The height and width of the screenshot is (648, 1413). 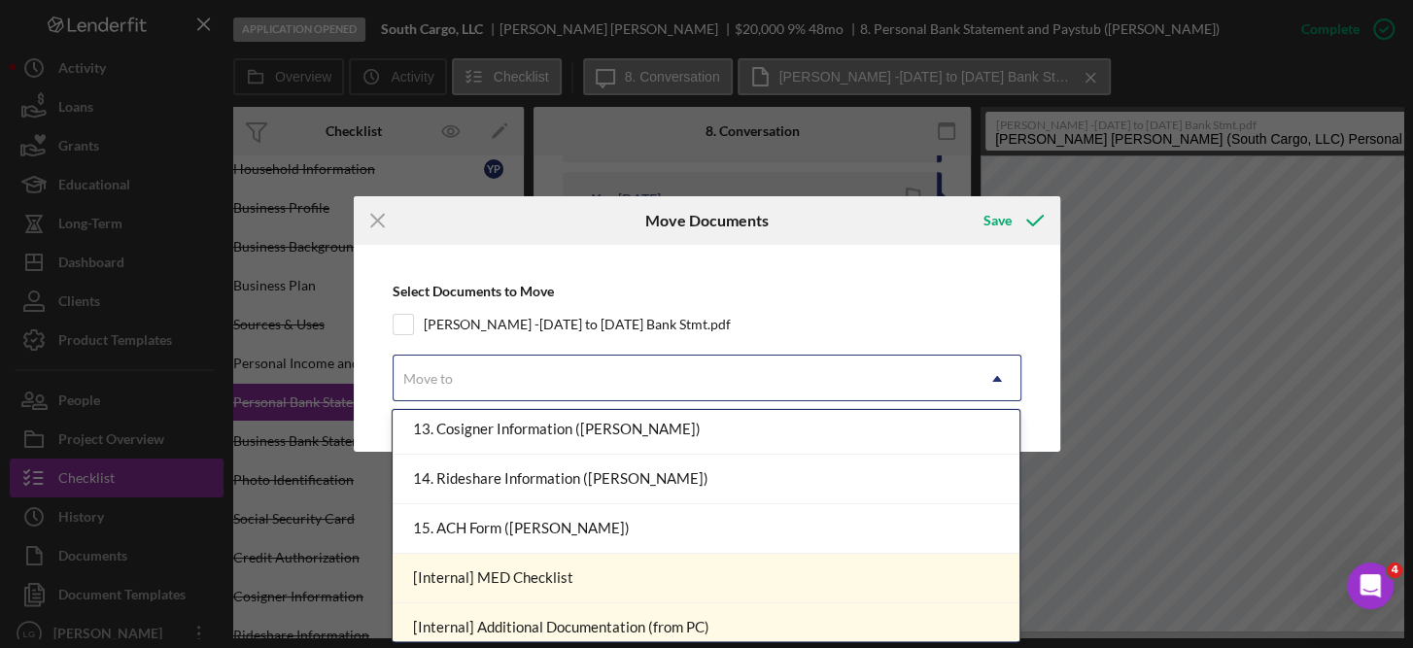 I want to click on button: Save, so click(x=1010, y=221).